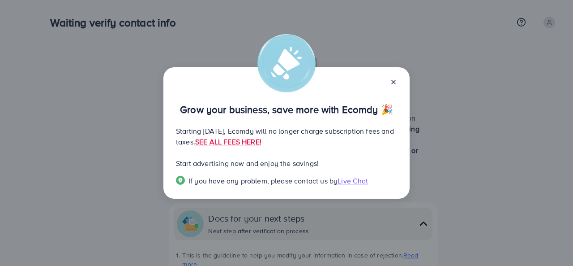 This screenshot has height=266, width=573. I want to click on span: Live Chat, so click(353, 181).